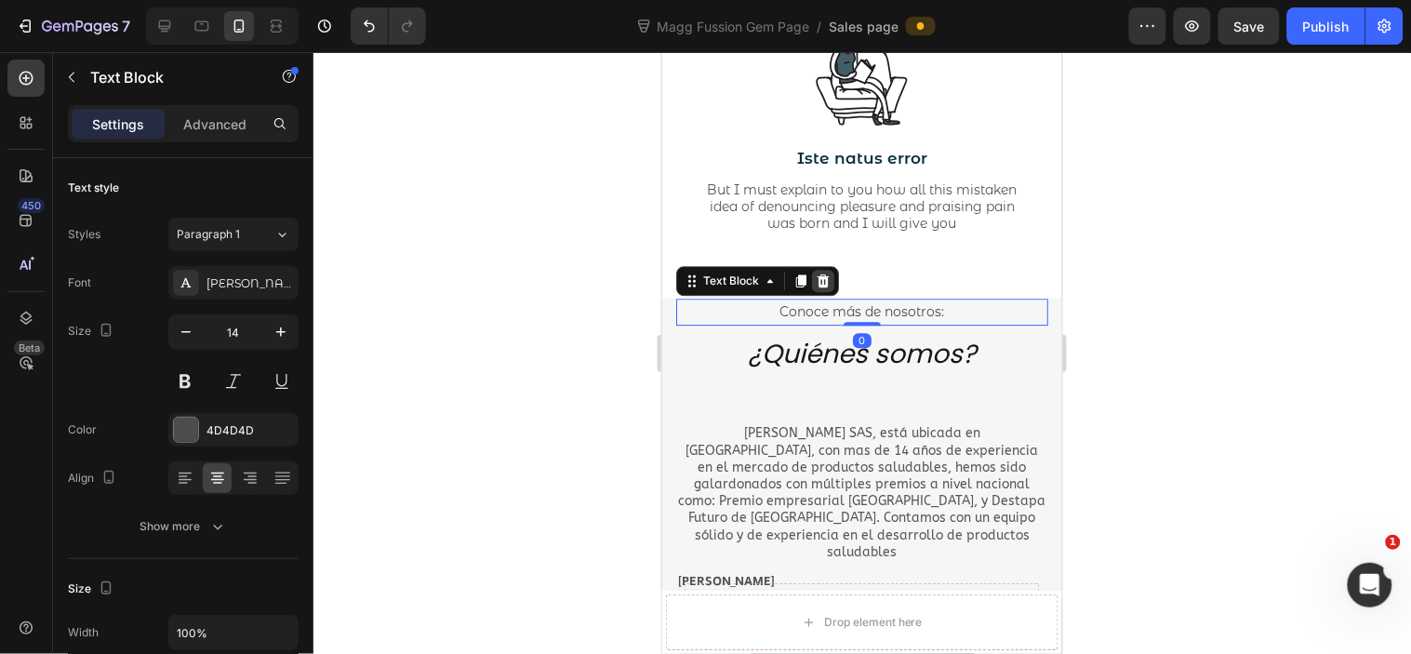  What do you see at coordinates (233, 234) in the screenshot?
I see `button: Paragraph 1` at bounding box center [233, 234].